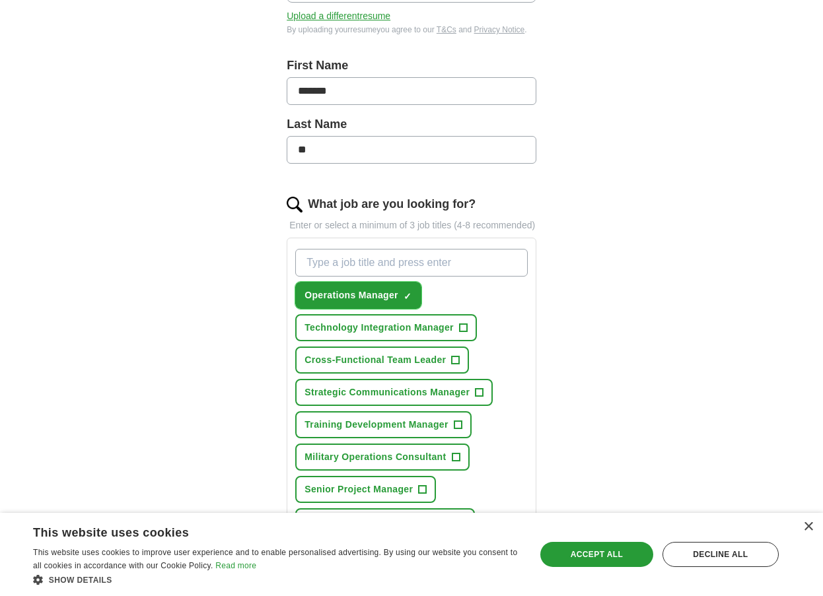  Describe the element at coordinates (808, 527) in the screenshot. I see `div: Close` at that location.